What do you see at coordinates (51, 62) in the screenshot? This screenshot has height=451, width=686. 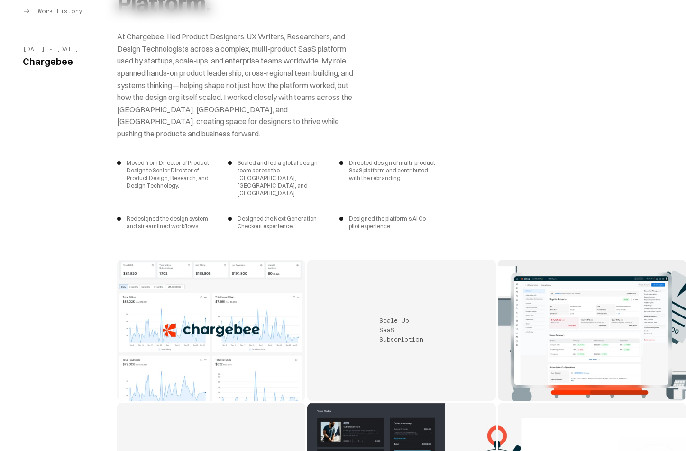 I see `h3: Chargebee` at bounding box center [51, 62].